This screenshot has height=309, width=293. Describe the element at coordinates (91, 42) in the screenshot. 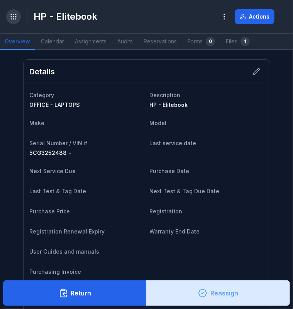

I see `a: Assignments` at that location.